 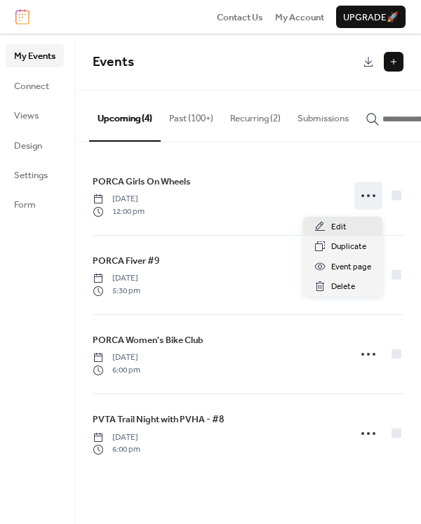 What do you see at coordinates (126, 261) in the screenshot?
I see `span: PORCA Fiver #9` at bounding box center [126, 261].